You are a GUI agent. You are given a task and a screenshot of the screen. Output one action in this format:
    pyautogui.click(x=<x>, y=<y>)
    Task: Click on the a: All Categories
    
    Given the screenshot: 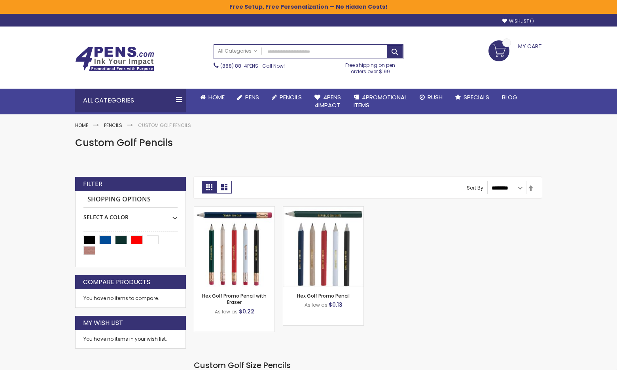 What is the action you would take?
    pyautogui.click(x=238, y=51)
    